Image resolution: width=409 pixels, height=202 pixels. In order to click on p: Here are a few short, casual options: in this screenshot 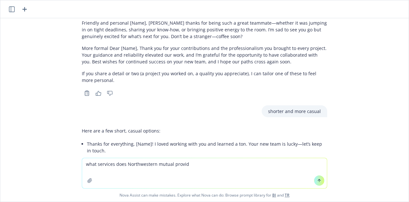, I will do `click(205, 130)`.